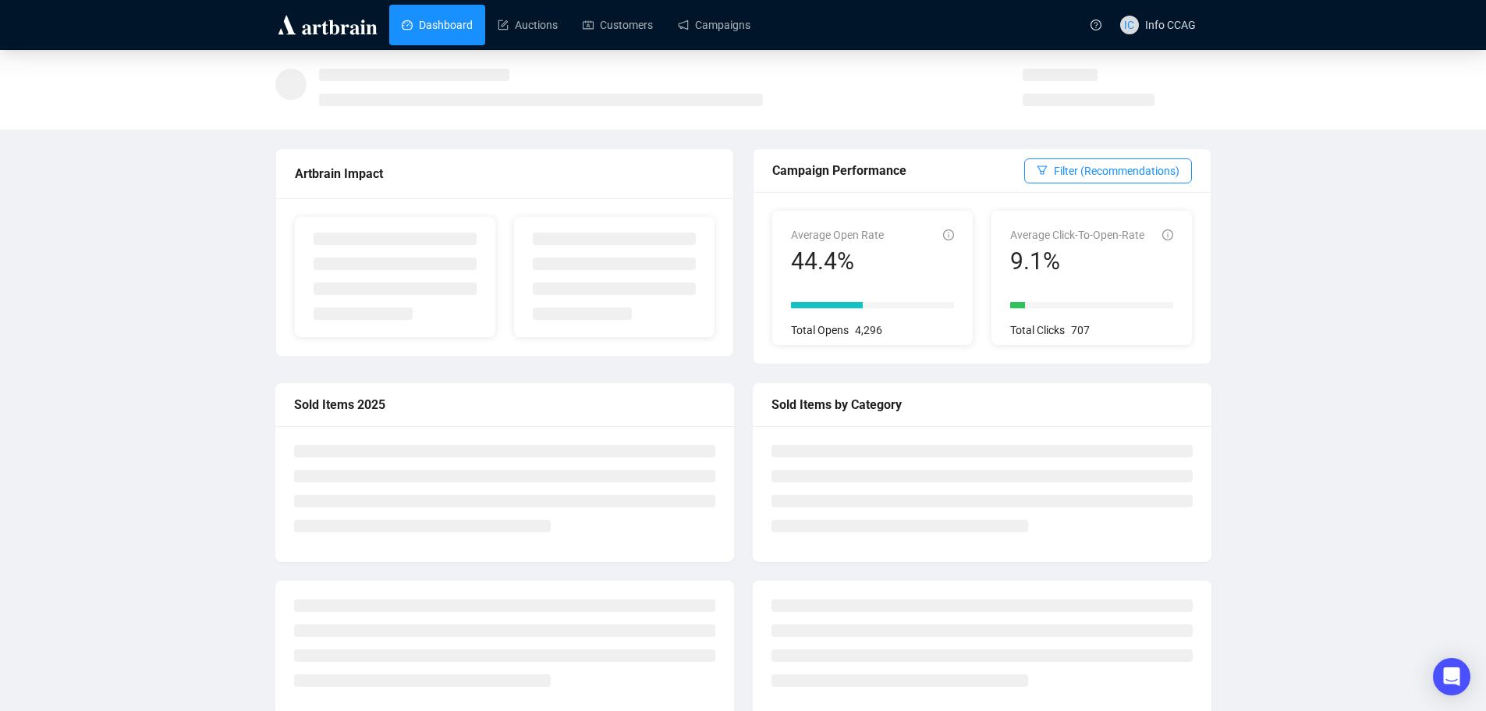 The image size is (1486, 711). I want to click on div: 9.1%, so click(1077, 261).